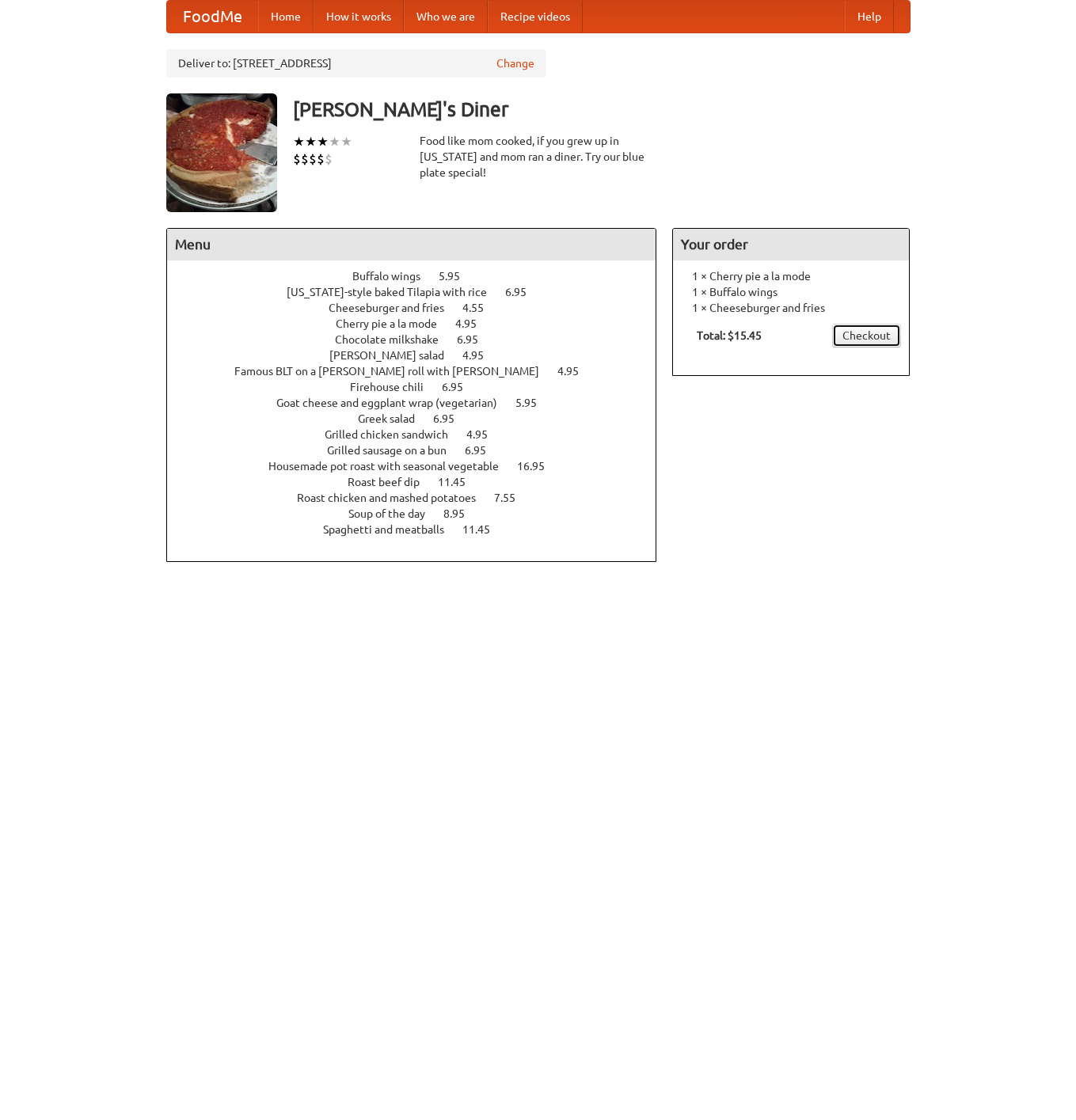  I want to click on b: Total: $15.45, so click(728, 336).